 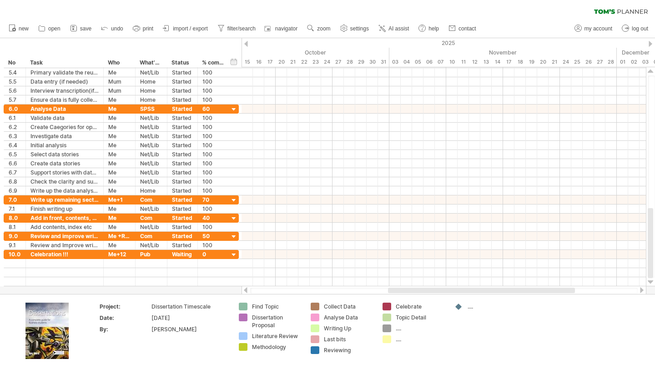 What do you see at coordinates (15, 163) in the screenshot?
I see `div: 6.6` at bounding box center [15, 163].